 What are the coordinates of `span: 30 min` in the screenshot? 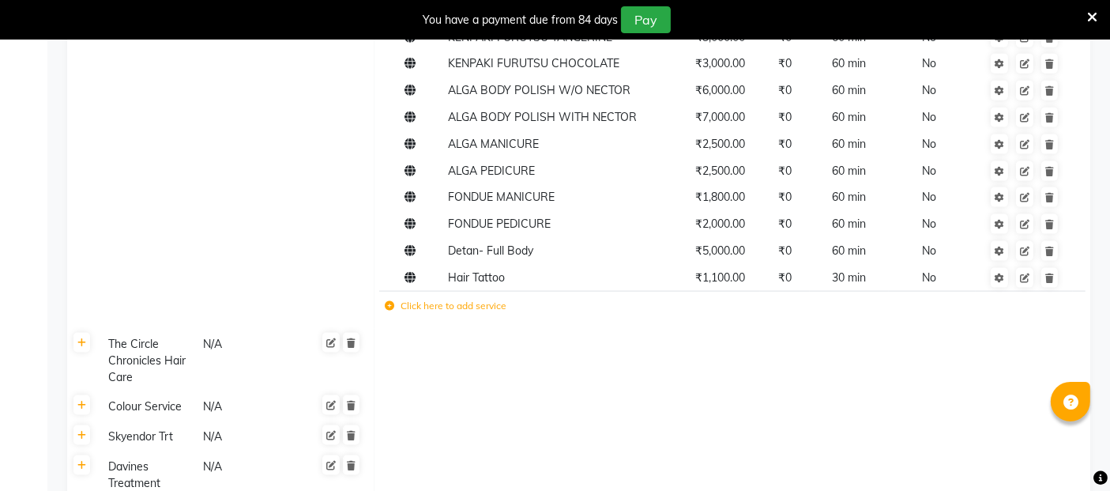 It's located at (849, 277).